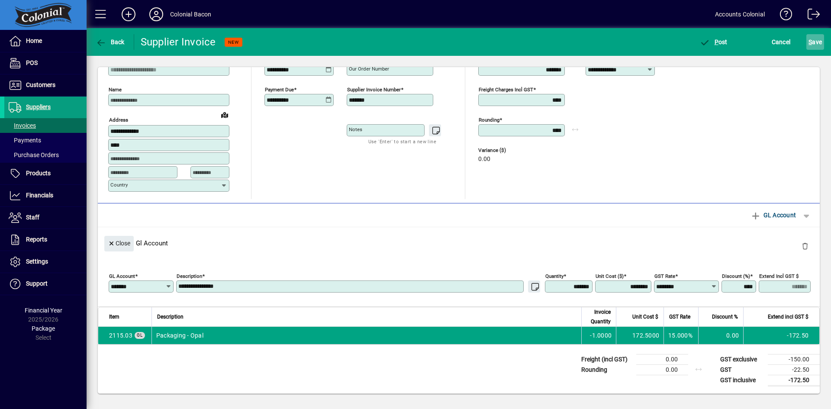 The height and width of the screenshot is (409, 831). Describe the element at coordinates (402, 141) in the screenshot. I see `mat-hint: Use 'Enter' to start a new line` at that location.